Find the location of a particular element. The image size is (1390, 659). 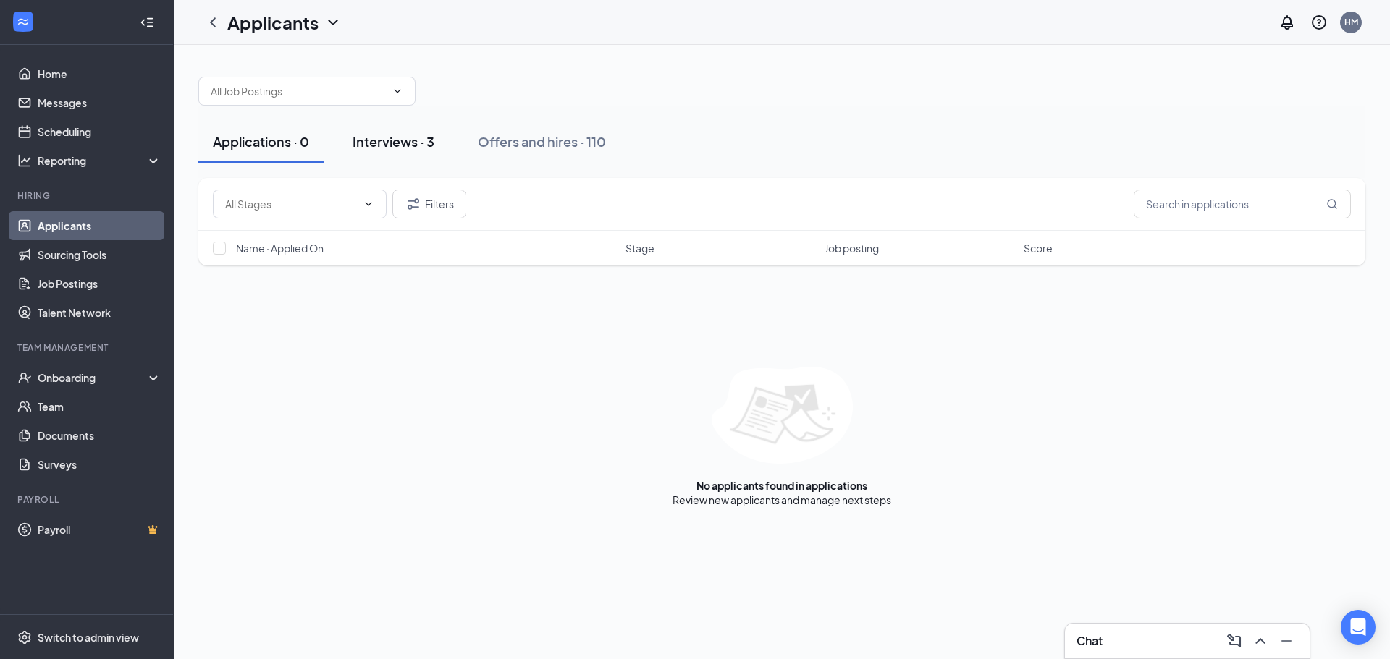

a: Applicants is located at coordinates (99, 226).